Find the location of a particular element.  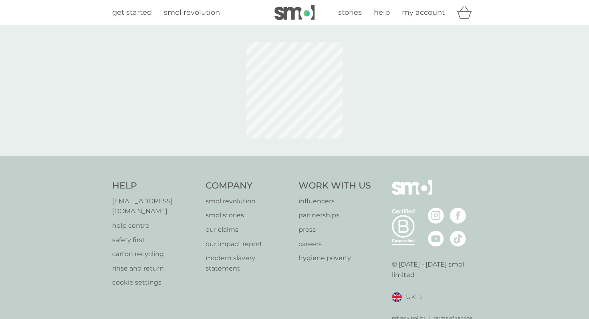

div: basket is located at coordinates (467, 12).